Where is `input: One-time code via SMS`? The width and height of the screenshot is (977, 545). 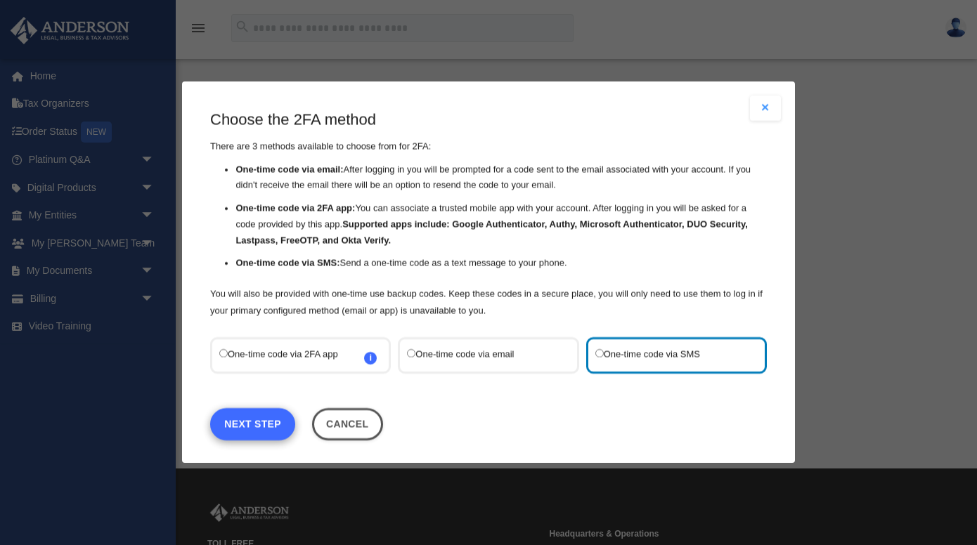
input: One-time code via SMS is located at coordinates (599, 353).